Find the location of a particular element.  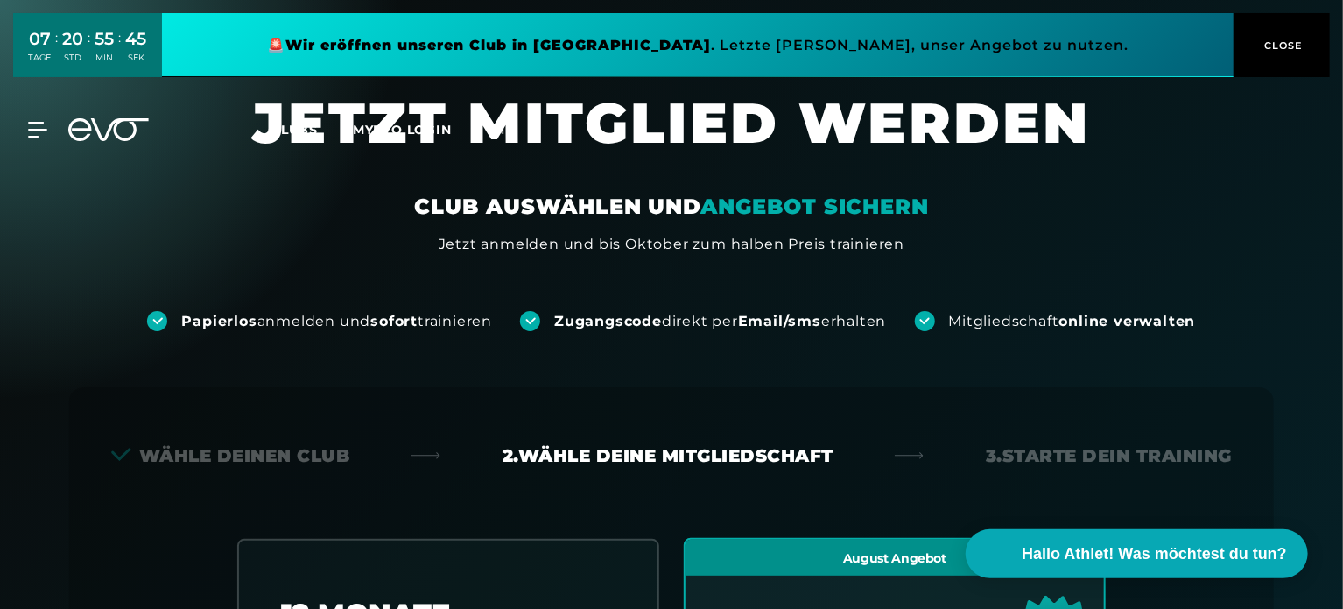

a: en is located at coordinates (507, 130).